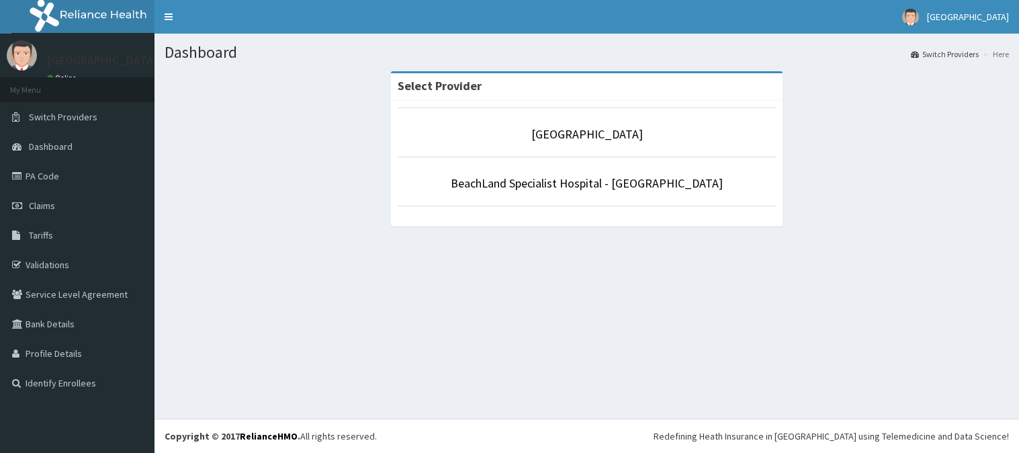  Describe the element at coordinates (586, 52) in the screenshot. I see `h1: Dashboard` at that location.